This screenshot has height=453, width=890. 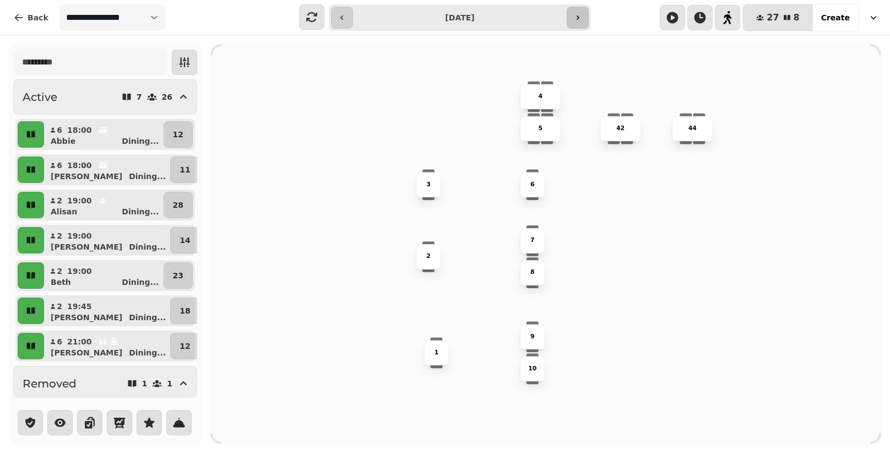 I want to click on p: 23, so click(x=178, y=276).